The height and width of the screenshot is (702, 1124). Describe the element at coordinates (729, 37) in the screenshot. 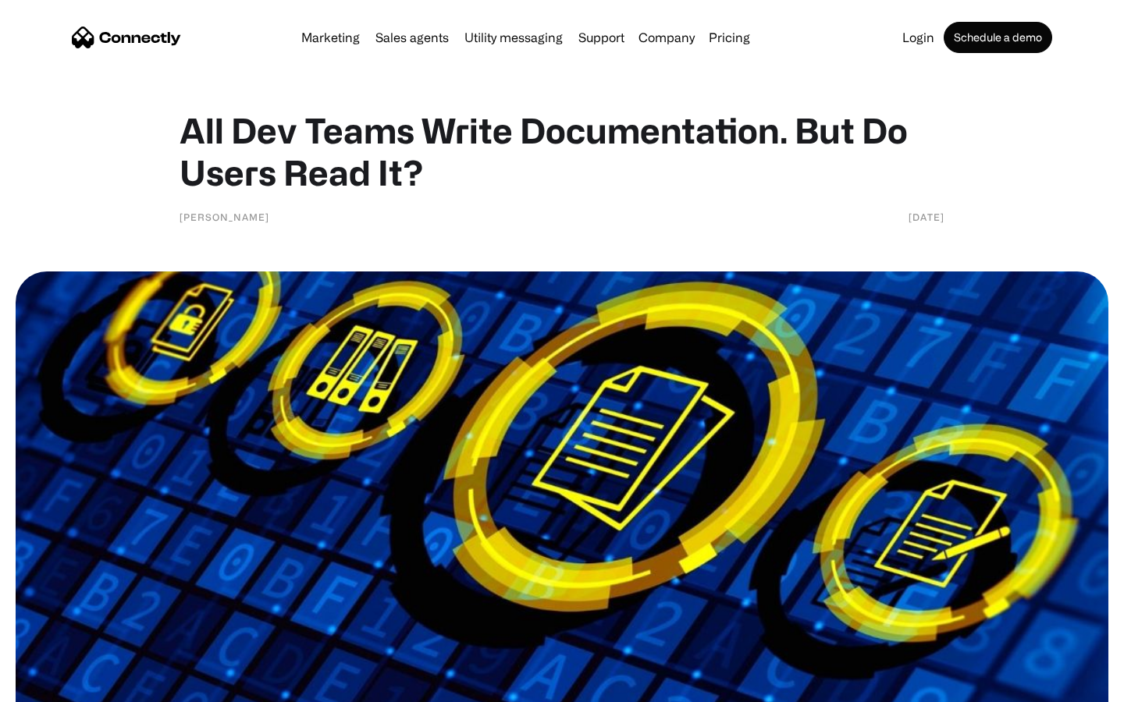

I see `a: Pricing` at that location.